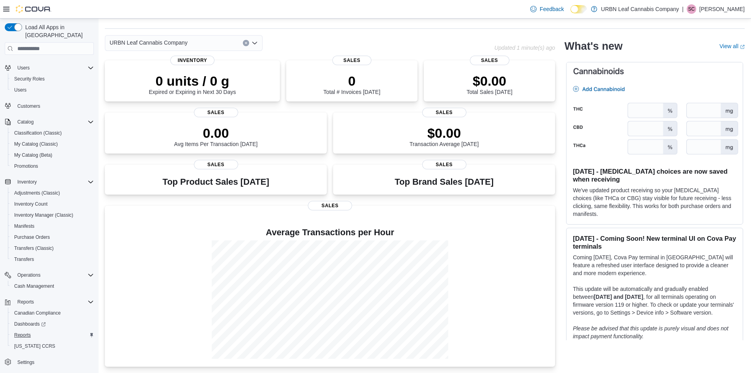 The height and width of the screenshot is (373, 751). I want to click on span: Operations, so click(54, 275).